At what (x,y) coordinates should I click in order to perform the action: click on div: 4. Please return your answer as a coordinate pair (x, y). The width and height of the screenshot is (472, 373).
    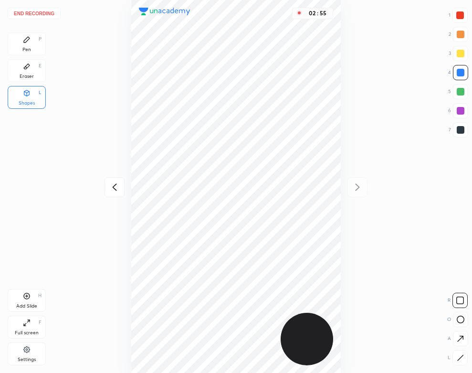
    Looking at the image, I should click on (458, 73).